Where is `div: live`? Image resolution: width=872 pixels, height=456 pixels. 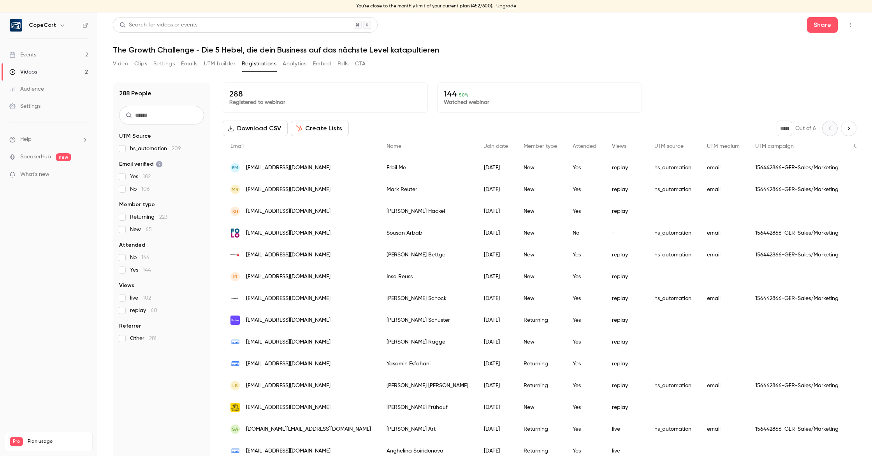 div: live is located at coordinates (625, 429).